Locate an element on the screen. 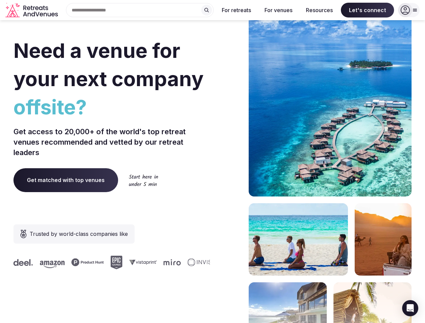 This screenshot has height=323, width=425. img: yoga on tropical beach is located at coordinates (298, 239).